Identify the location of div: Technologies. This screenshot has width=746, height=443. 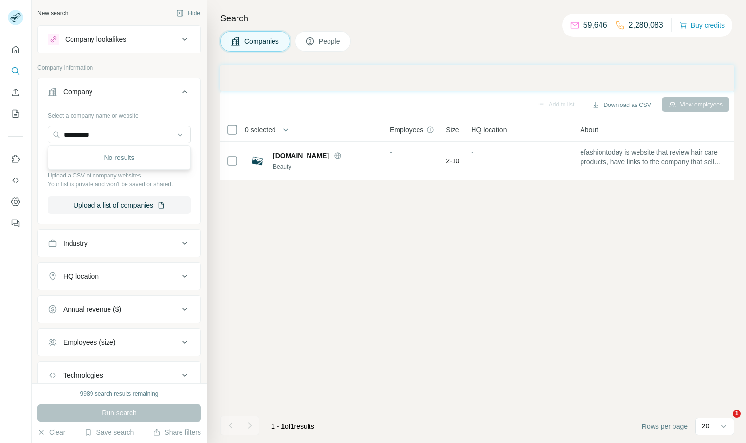
(83, 376).